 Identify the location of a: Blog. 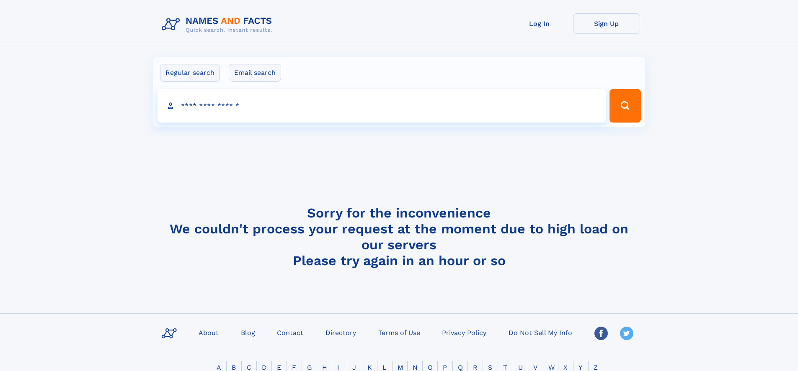
(248, 333).